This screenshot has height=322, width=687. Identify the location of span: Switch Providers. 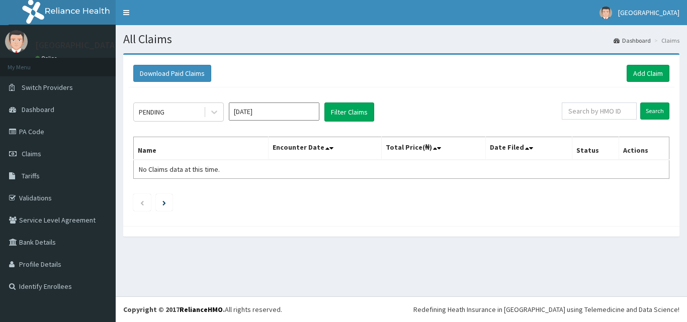
(47, 88).